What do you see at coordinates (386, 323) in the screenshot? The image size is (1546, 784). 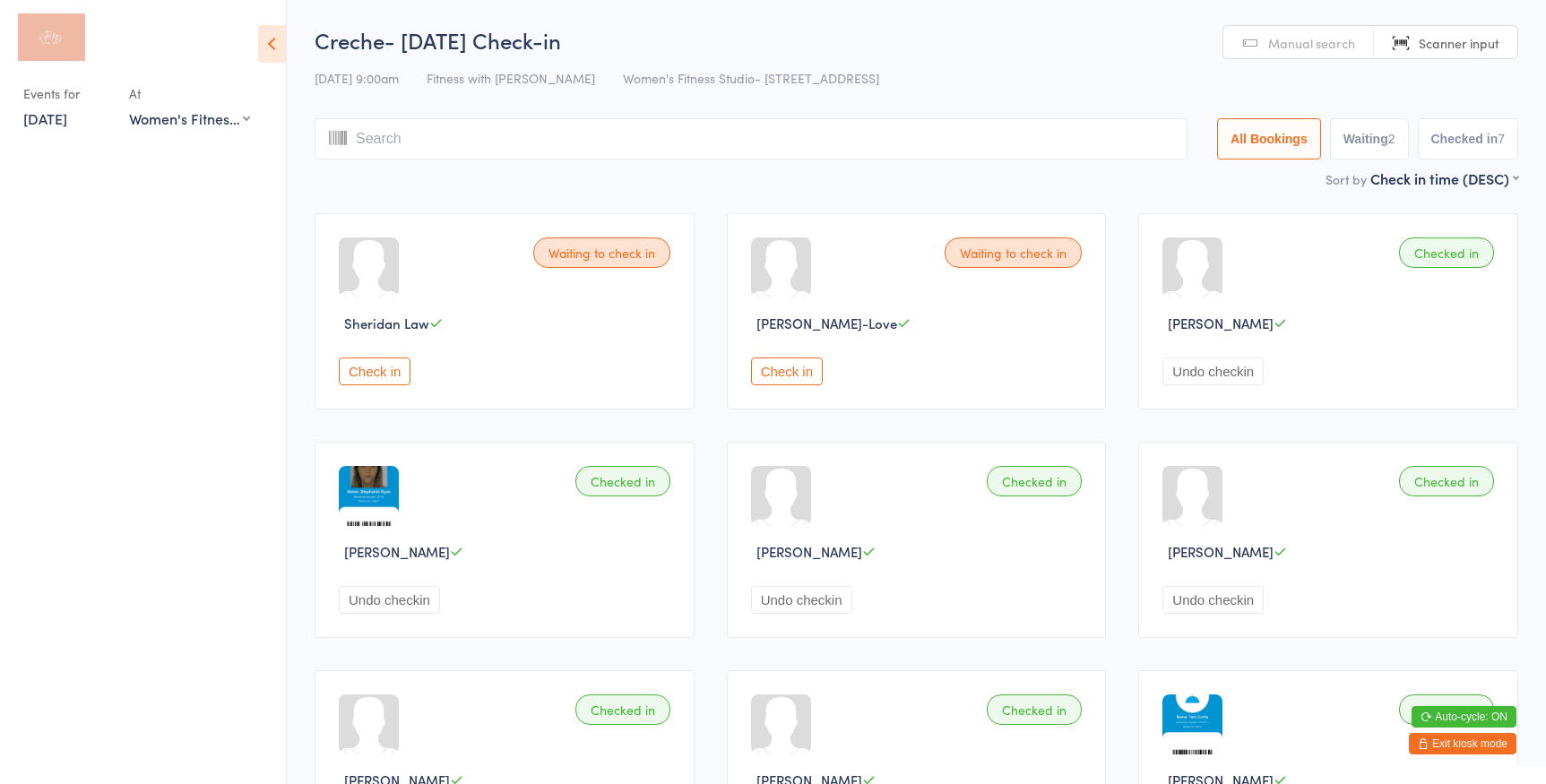 I see `span: Sheridan Law` at bounding box center [386, 323].